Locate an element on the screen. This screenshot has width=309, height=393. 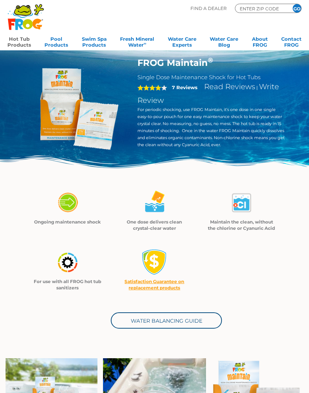
img: Frog_Maintain_Hero-2-v2.png is located at coordinates (75, 109).